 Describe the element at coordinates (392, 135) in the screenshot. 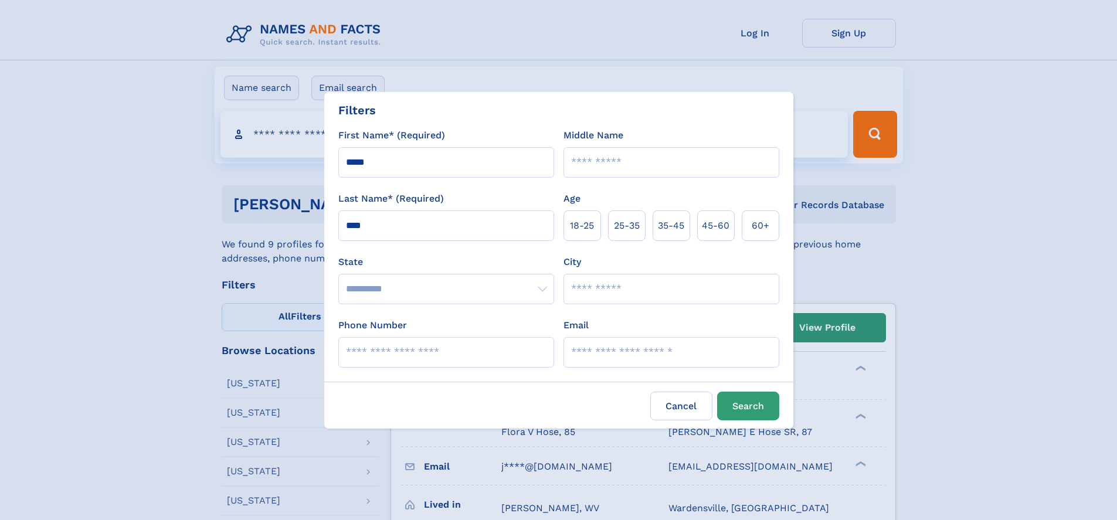

I see `label: First Name* (Required)` at that location.